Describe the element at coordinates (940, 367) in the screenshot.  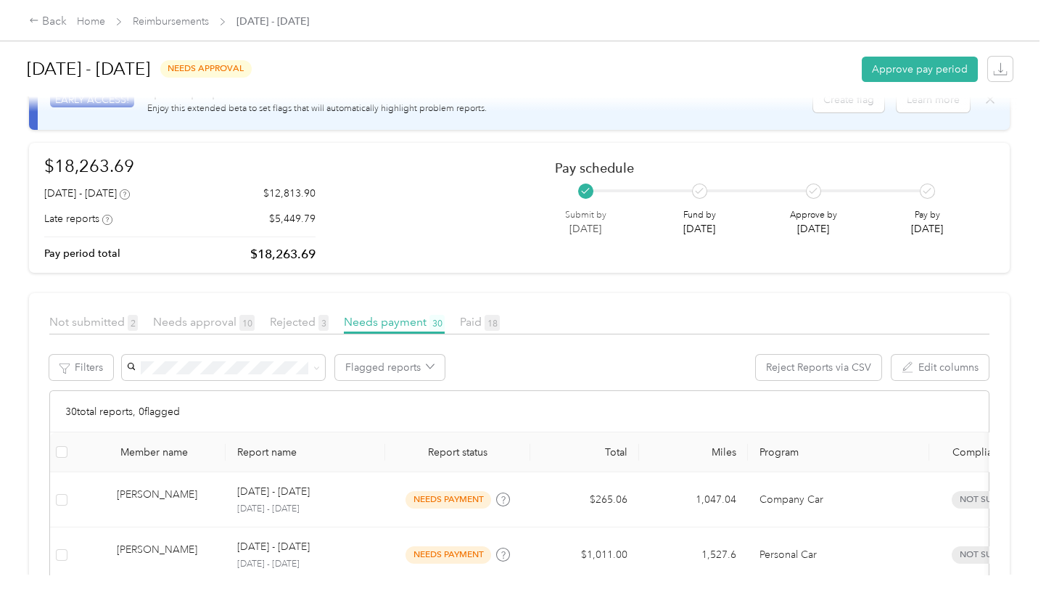
I see `button: Edit columns` at that location.